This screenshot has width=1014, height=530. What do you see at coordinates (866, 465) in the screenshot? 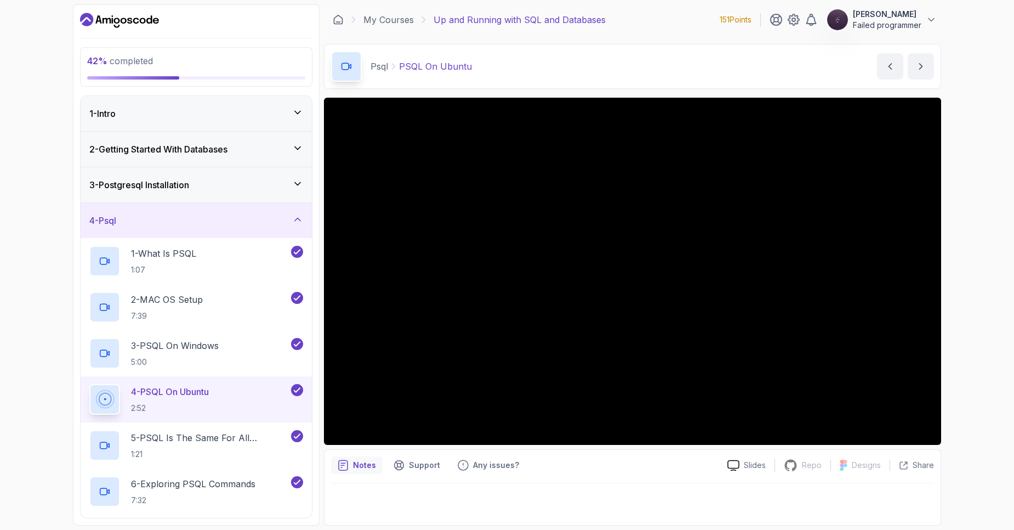
I see `p: Designs` at bounding box center [866, 465].